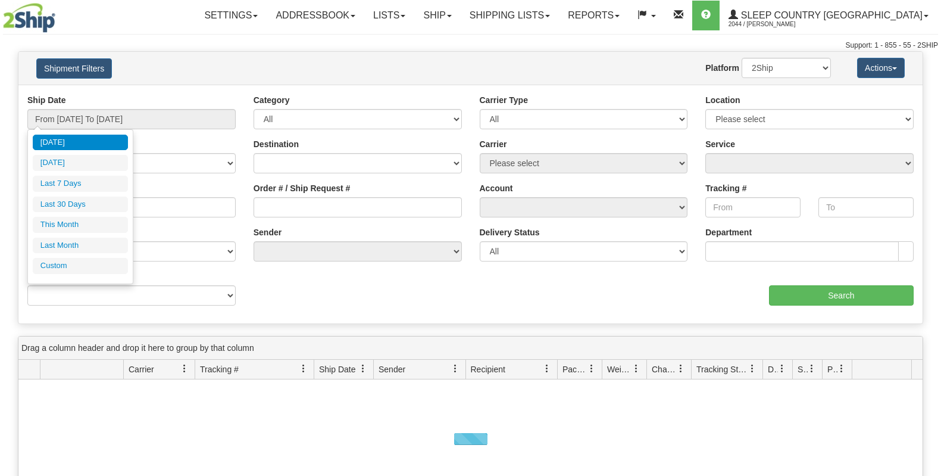 The image size is (941, 476). I want to click on a: Charge filter column settings, so click(681, 368).